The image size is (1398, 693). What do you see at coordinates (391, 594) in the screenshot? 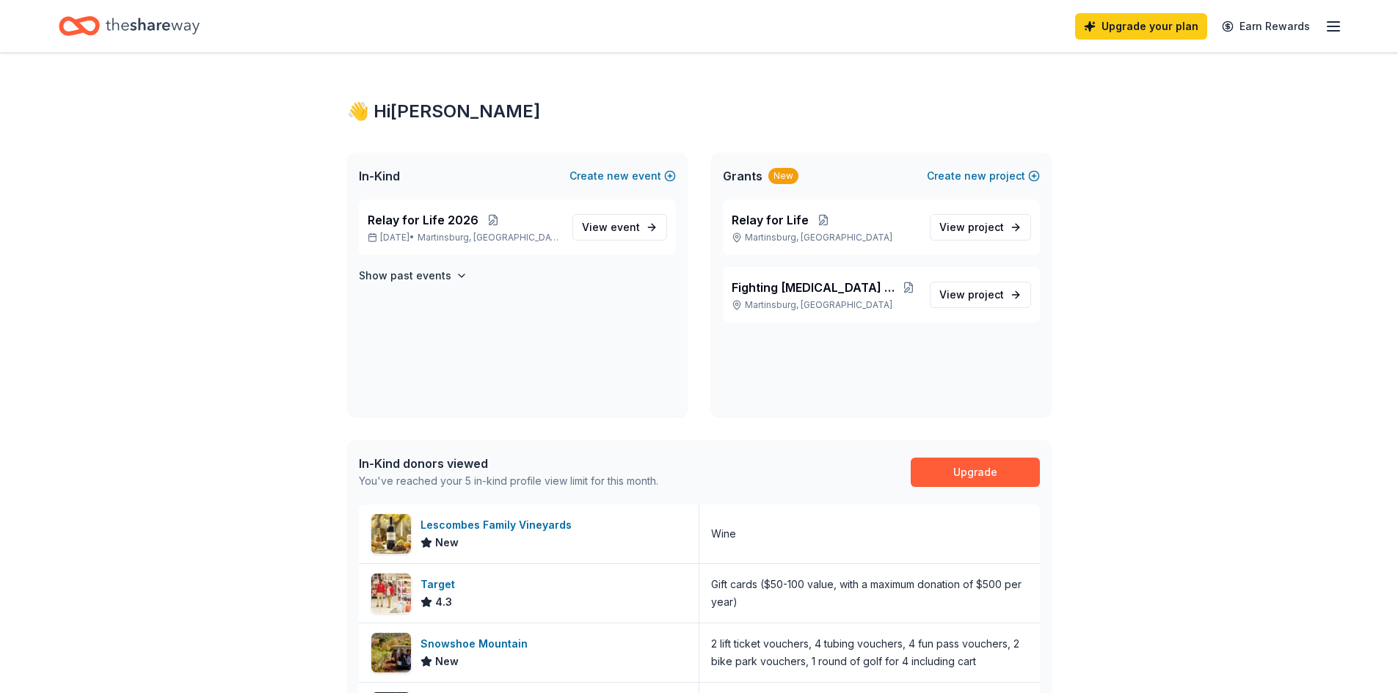
I see `img: Image for Target` at bounding box center [391, 594].